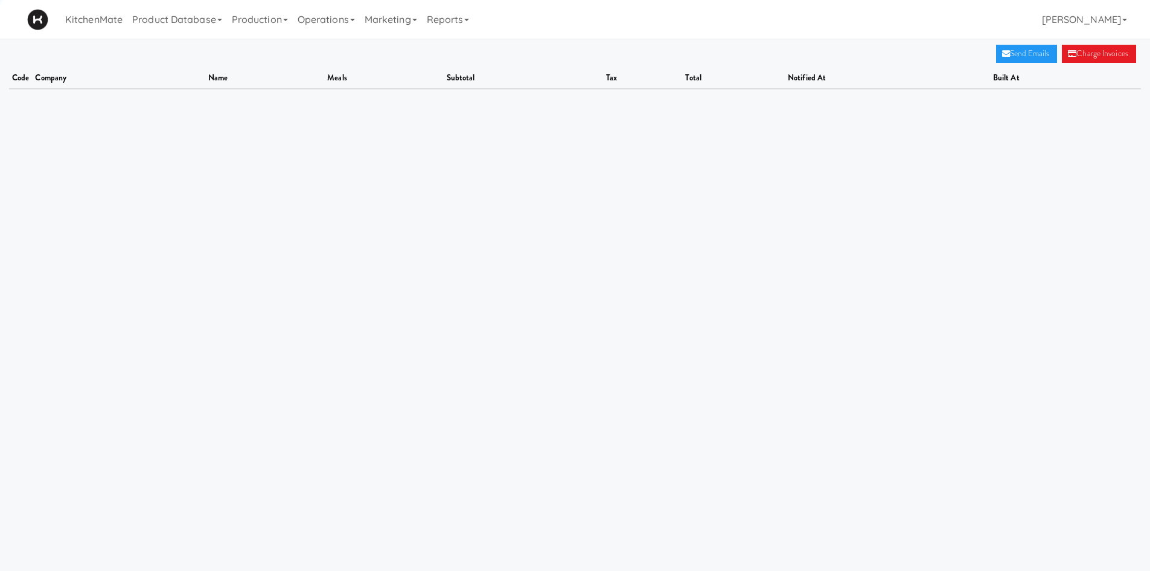 Image resolution: width=1150 pixels, height=571 pixels. What do you see at coordinates (1099, 54) in the screenshot?
I see `a: Charge Invoices` at bounding box center [1099, 54].